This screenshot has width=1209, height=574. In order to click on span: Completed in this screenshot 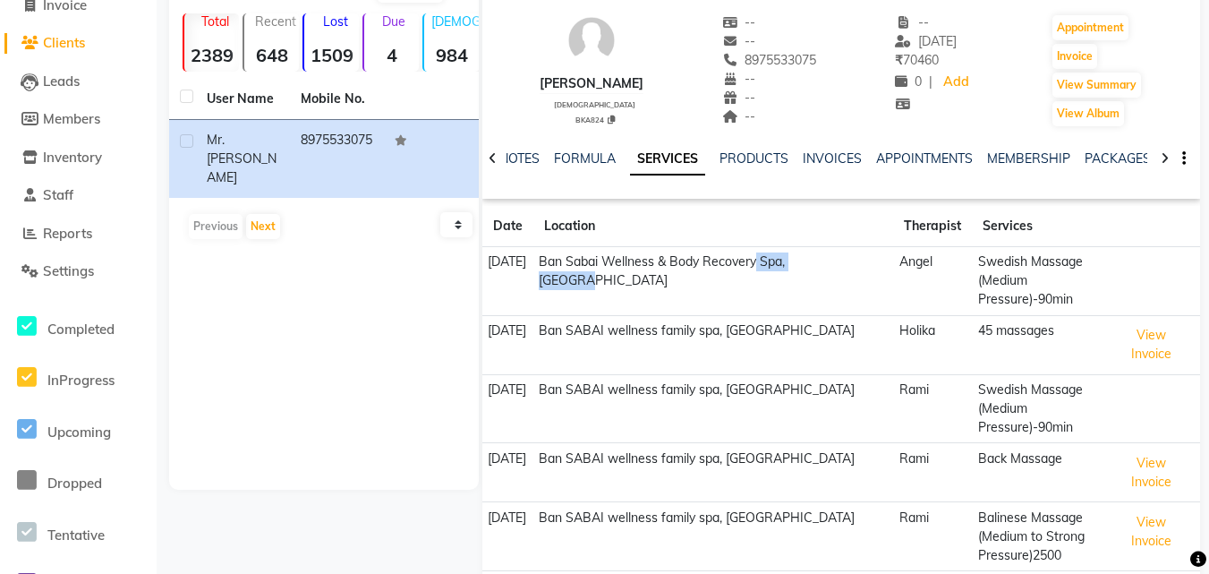, I will do `click(81, 328)`.